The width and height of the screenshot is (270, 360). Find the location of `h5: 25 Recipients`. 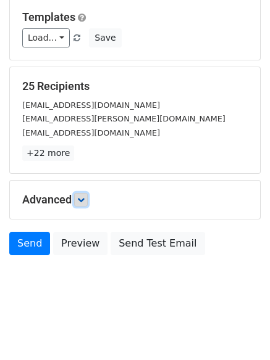

h5: 25 Recipients is located at coordinates (135, 86).